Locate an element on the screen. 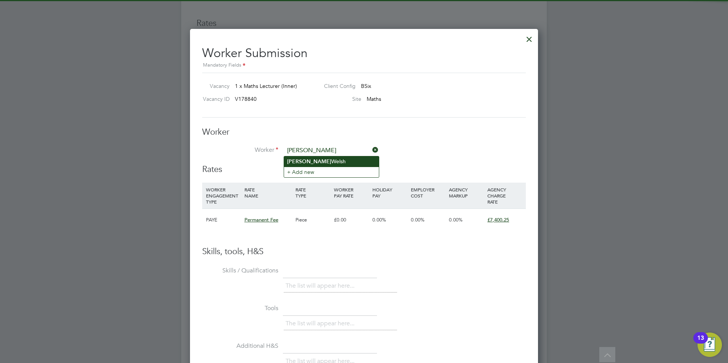 The image size is (728, 363). li: Welsh is located at coordinates (331, 161).